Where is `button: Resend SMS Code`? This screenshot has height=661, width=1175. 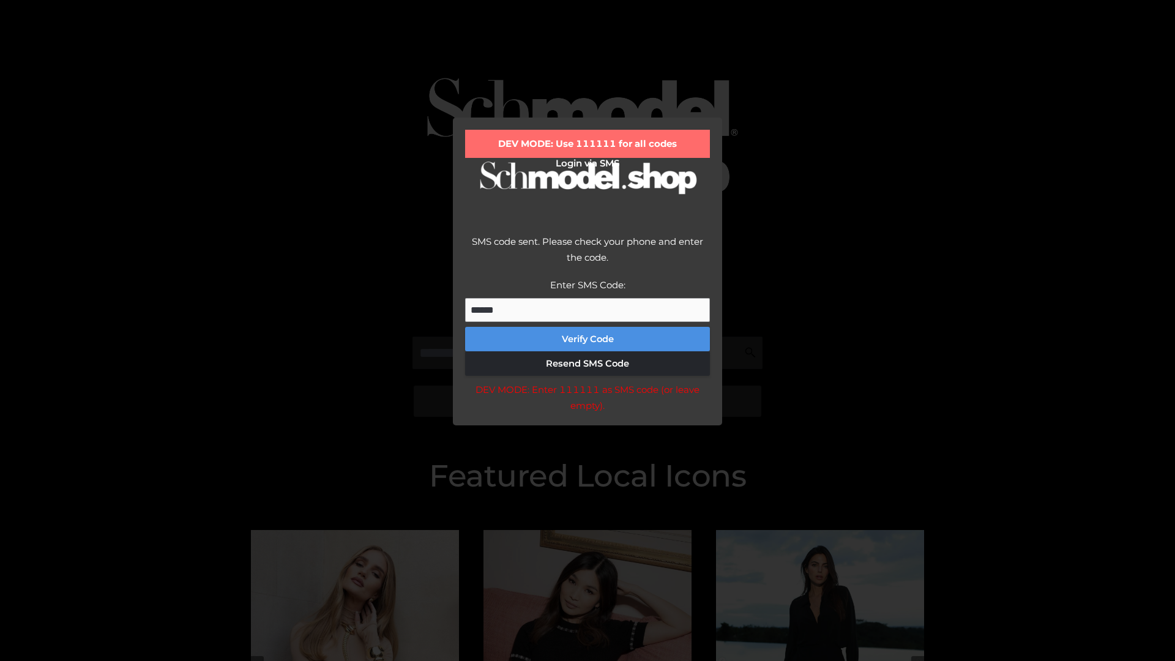 button: Resend SMS Code is located at coordinates (588, 364).